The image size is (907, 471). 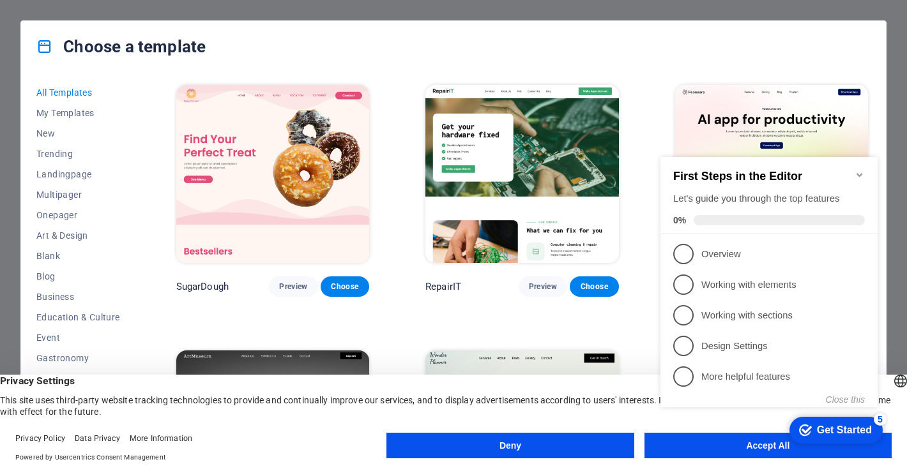 What do you see at coordinates (78, 93) in the screenshot?
I see `span: All Templates` at bounding box center [78, 93].